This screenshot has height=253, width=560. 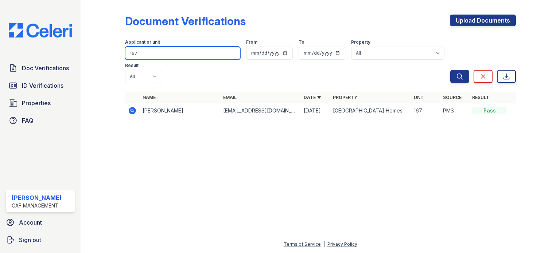 What do you see at coordinates (230, 97) in the screenshot?
I see `a: Email` at bounding box center [230, 97].